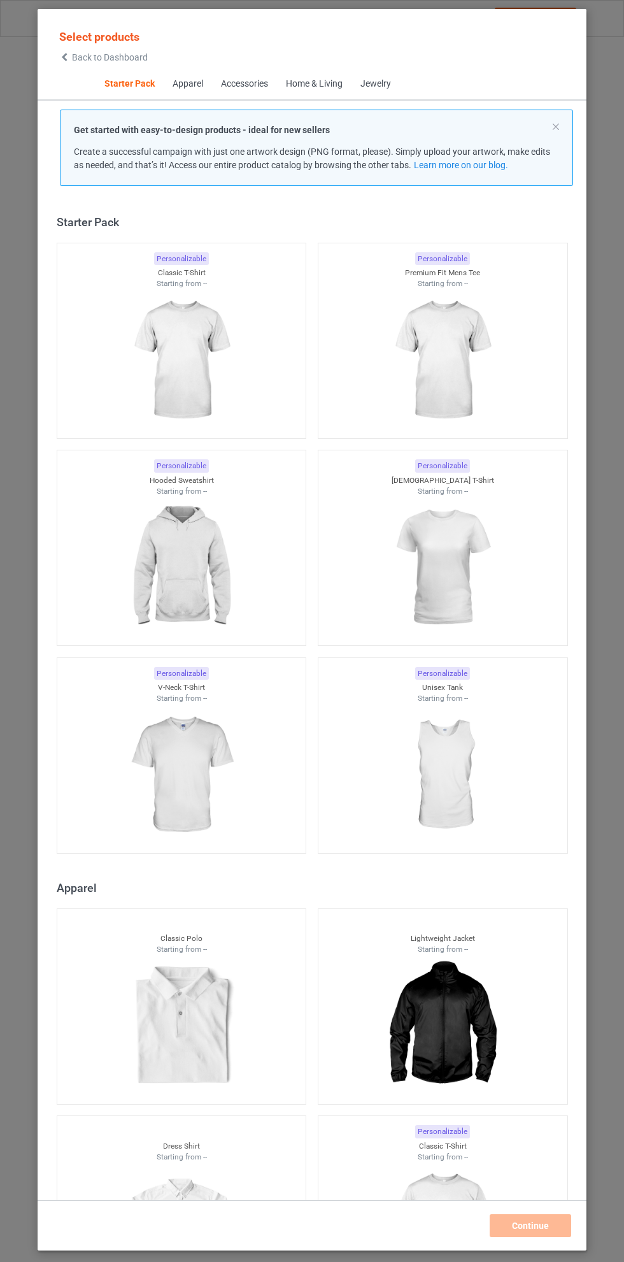 The image size is (624, 1262). I want to click on div: Jewelry, so click(375, 84).